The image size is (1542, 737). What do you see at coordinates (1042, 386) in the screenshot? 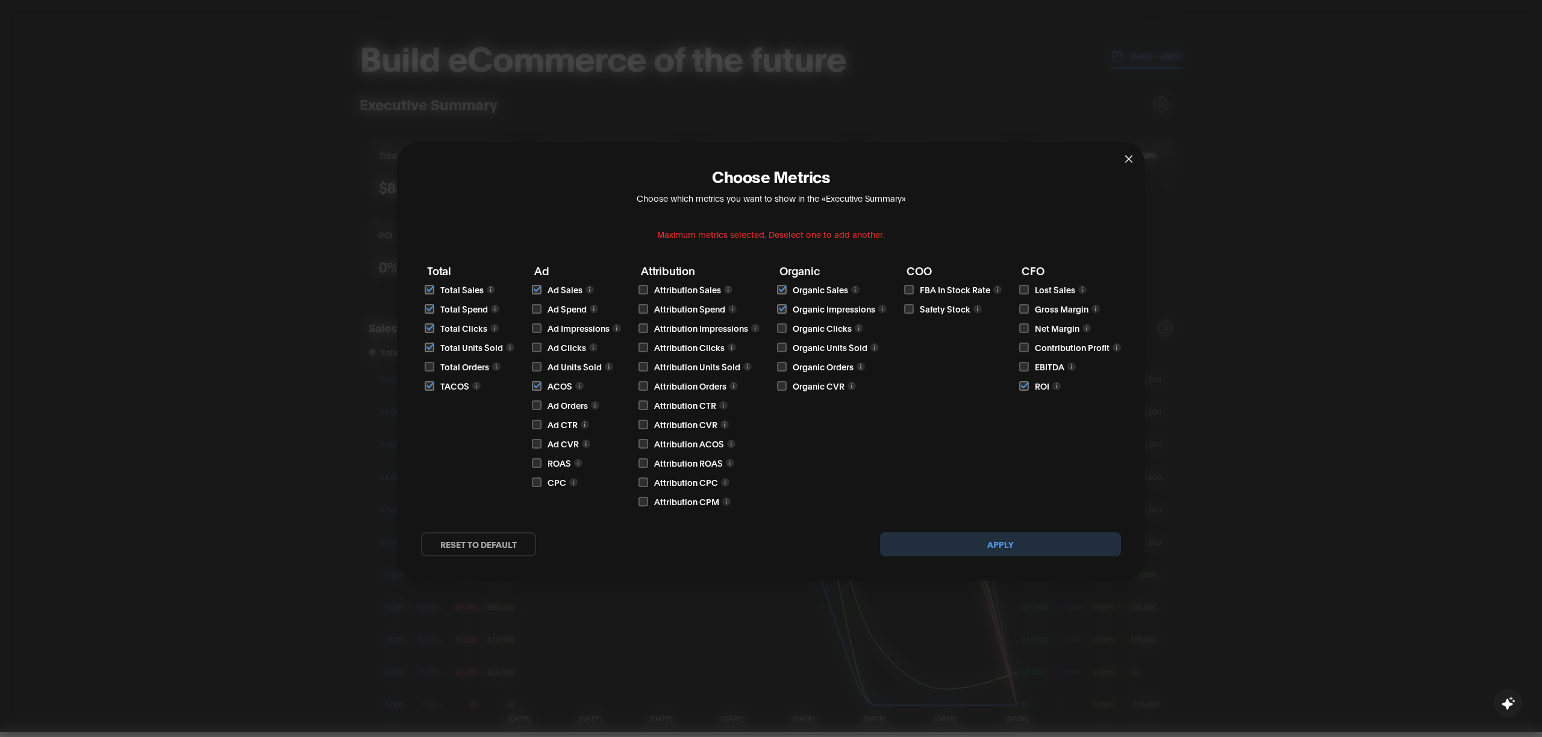
I see `span: ROI` at bounding box center [1042, 386].